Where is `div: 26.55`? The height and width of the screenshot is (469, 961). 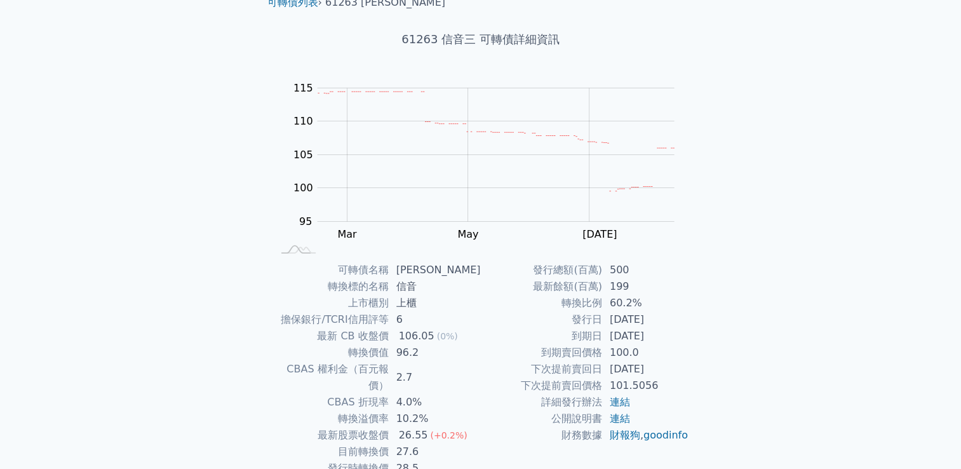
div: 26.55 is located at coordinates (414, 435).